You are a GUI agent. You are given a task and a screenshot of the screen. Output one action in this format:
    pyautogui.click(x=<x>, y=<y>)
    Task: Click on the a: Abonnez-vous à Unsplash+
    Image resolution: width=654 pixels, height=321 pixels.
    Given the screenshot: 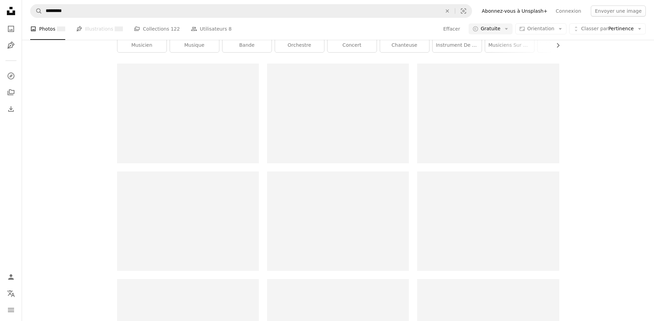 What is the action you would take?
    pyautogui.click(x=515, y=11)
    